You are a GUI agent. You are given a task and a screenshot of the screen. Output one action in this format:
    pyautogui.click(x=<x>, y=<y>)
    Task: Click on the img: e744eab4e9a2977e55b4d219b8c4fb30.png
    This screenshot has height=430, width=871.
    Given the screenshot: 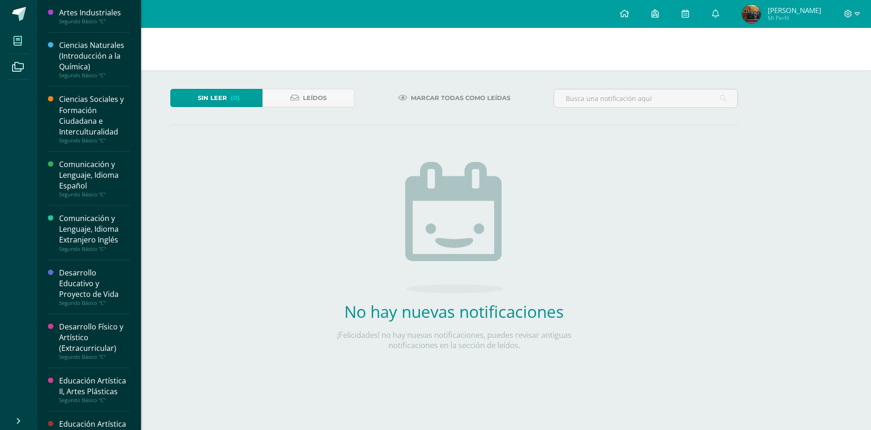 What is the action you would take?
    pyautogui.click(x=752, y=14)
    